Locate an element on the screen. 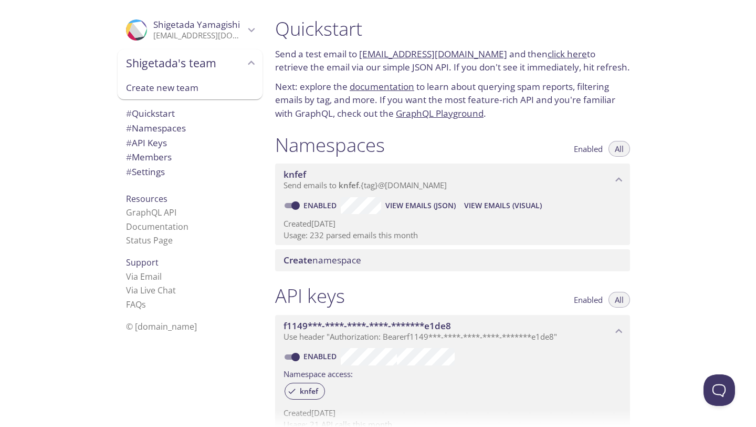  button: View Emails (JSON) is located at coordinates (421, 205).